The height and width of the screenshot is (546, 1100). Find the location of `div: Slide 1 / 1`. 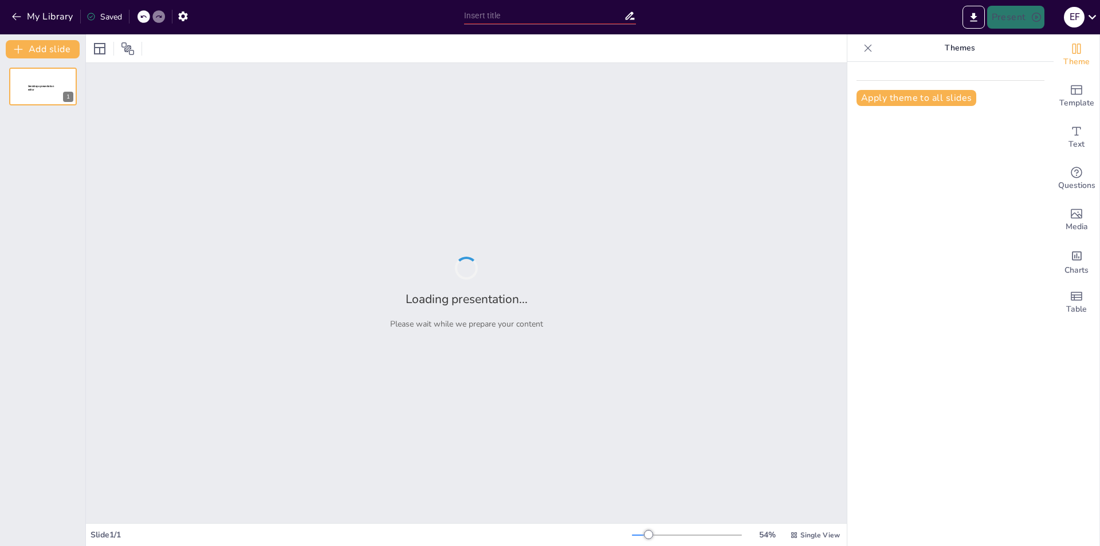

div: Slide 1 / 1 is located at coordinates (361, 535).